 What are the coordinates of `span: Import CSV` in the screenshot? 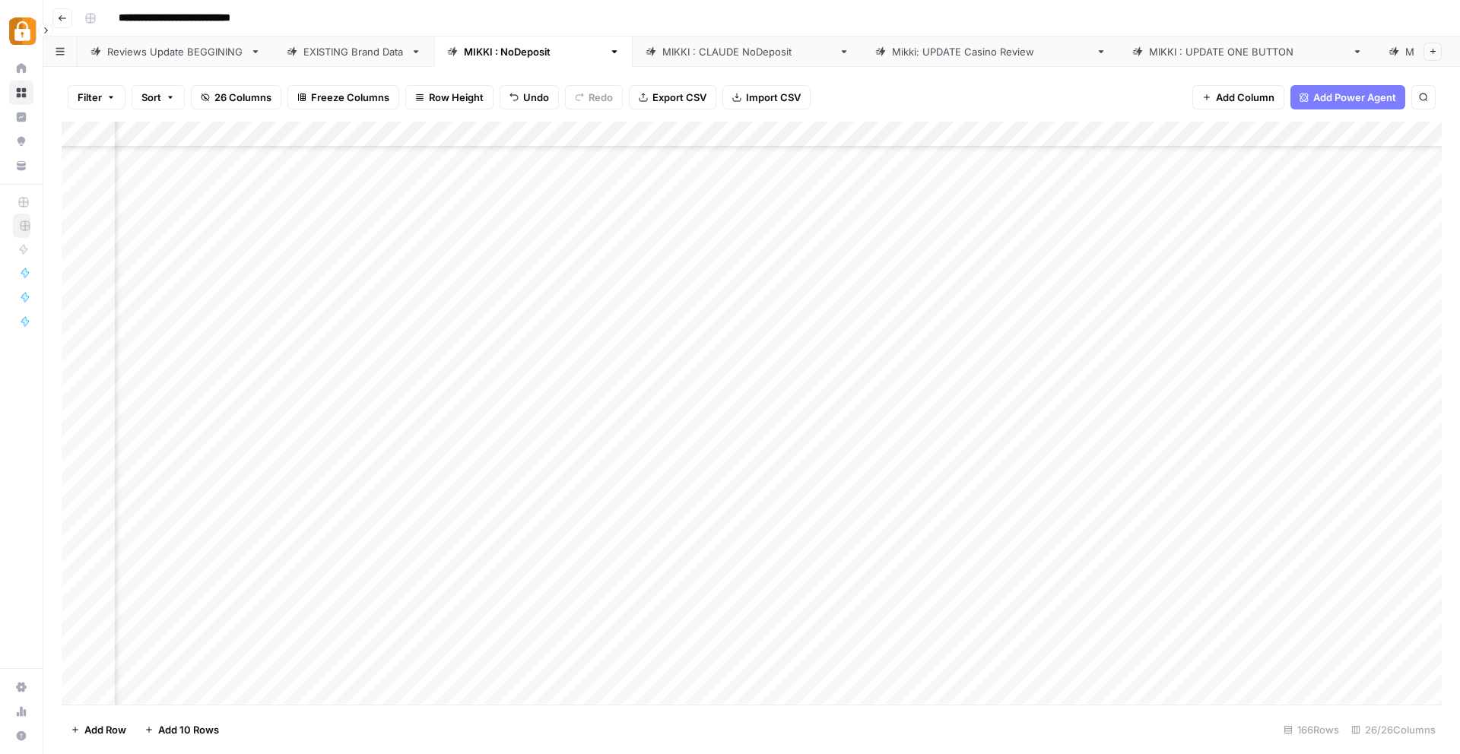 It's located at (773, 97).